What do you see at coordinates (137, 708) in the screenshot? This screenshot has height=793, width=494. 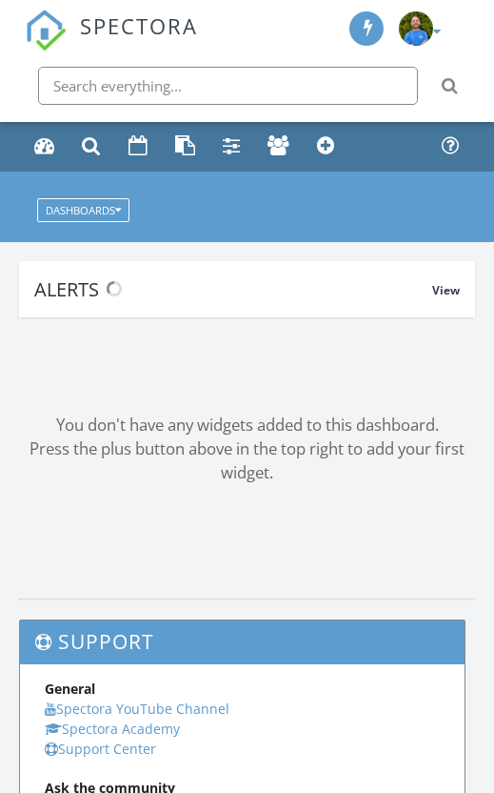 I see `a: Spectora YouTube Channel` at bounding box center [137, 708].